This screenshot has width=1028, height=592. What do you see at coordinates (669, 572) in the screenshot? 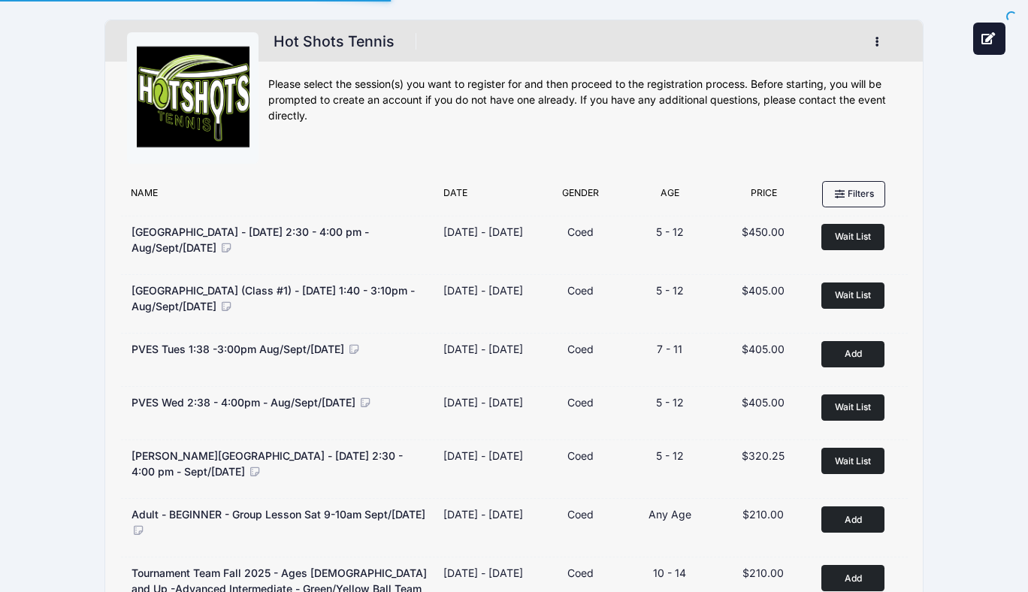
I see `span: 10 - 14` at bounding box center [669, 572].